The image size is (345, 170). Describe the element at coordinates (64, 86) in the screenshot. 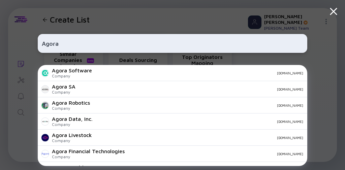

I see `div: Agora SA` at that location.